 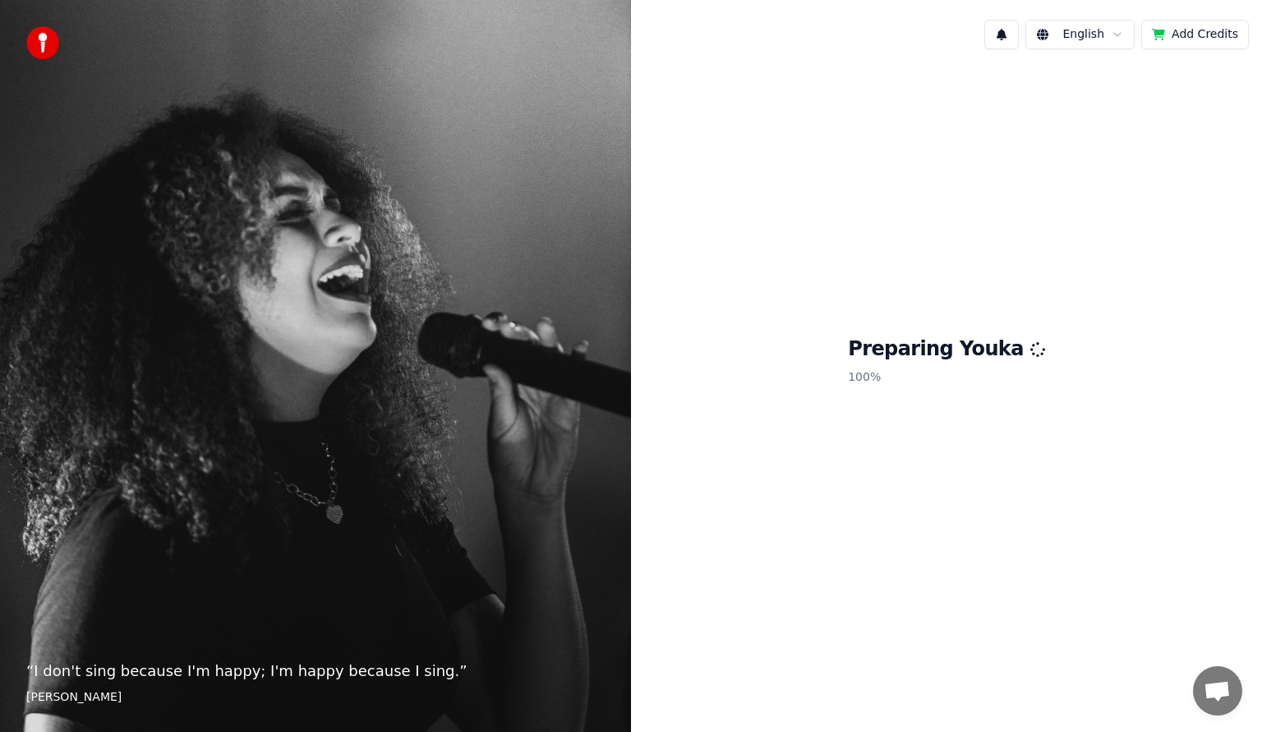 What do you see at coordinates (947, 377) in the screenshot?
I see `p: 100 %` at bounding box center [947, 377].